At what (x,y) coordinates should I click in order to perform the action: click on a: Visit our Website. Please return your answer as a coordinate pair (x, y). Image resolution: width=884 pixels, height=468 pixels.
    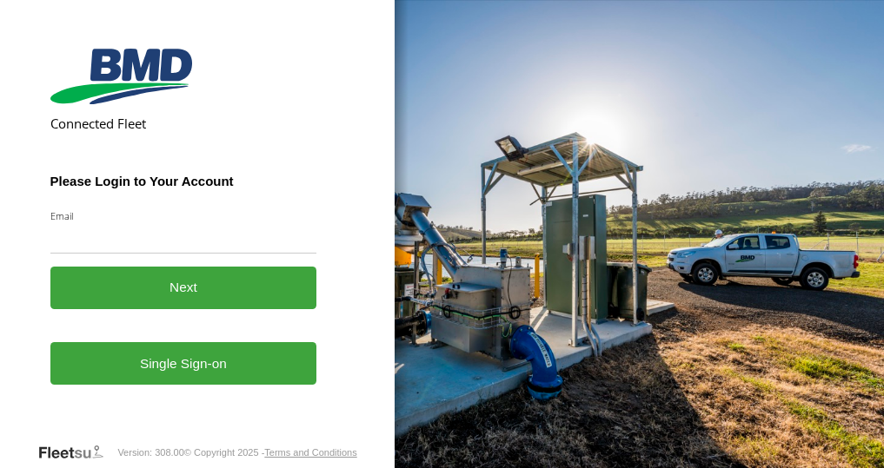
    Looking at the image, I should click on (77, 453).